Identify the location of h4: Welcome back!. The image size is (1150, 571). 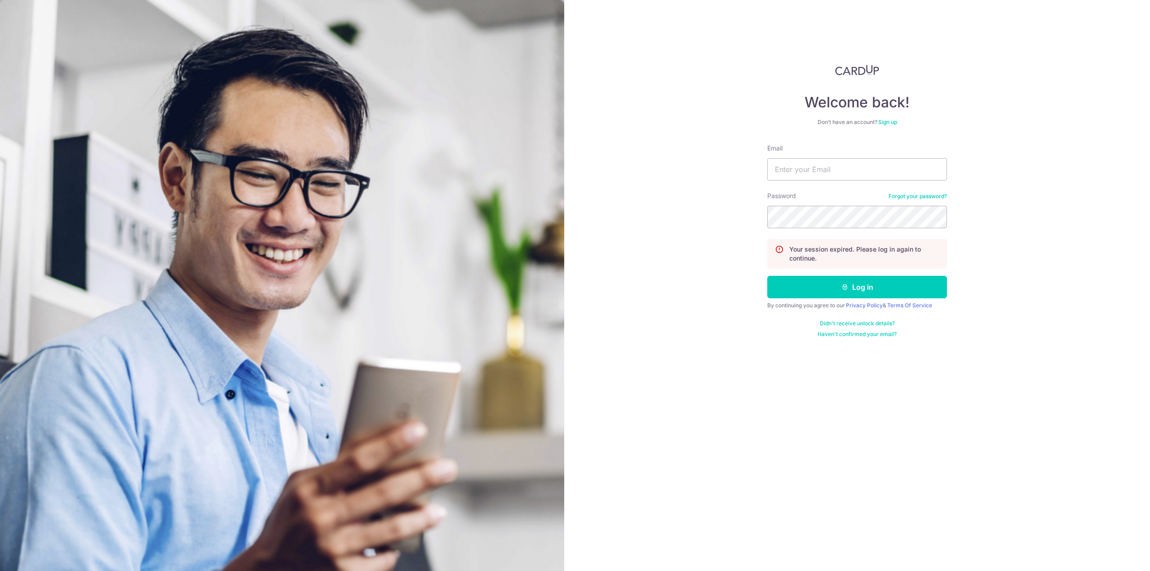
(857, 102).